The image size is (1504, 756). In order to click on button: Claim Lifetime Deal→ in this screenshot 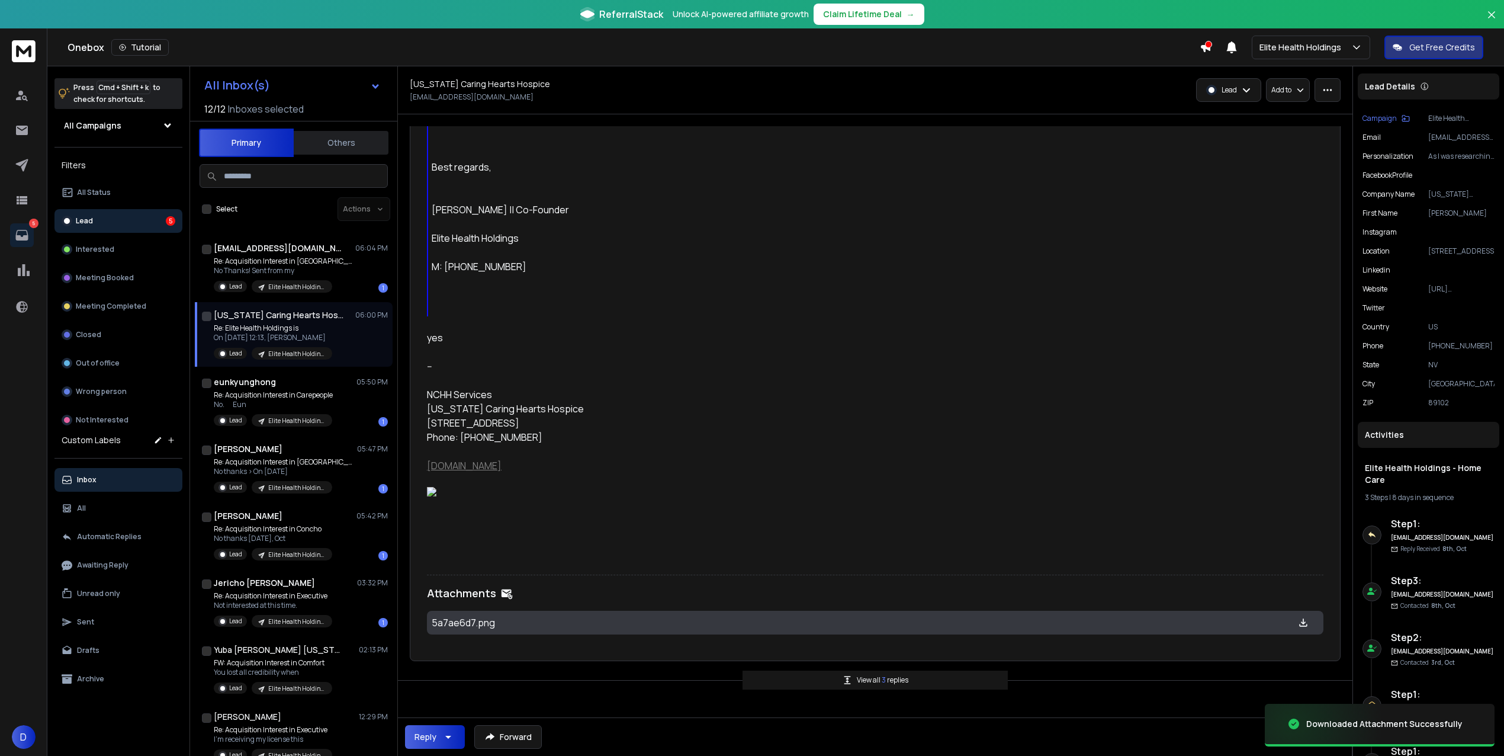, I will do `click(869, 14)`.